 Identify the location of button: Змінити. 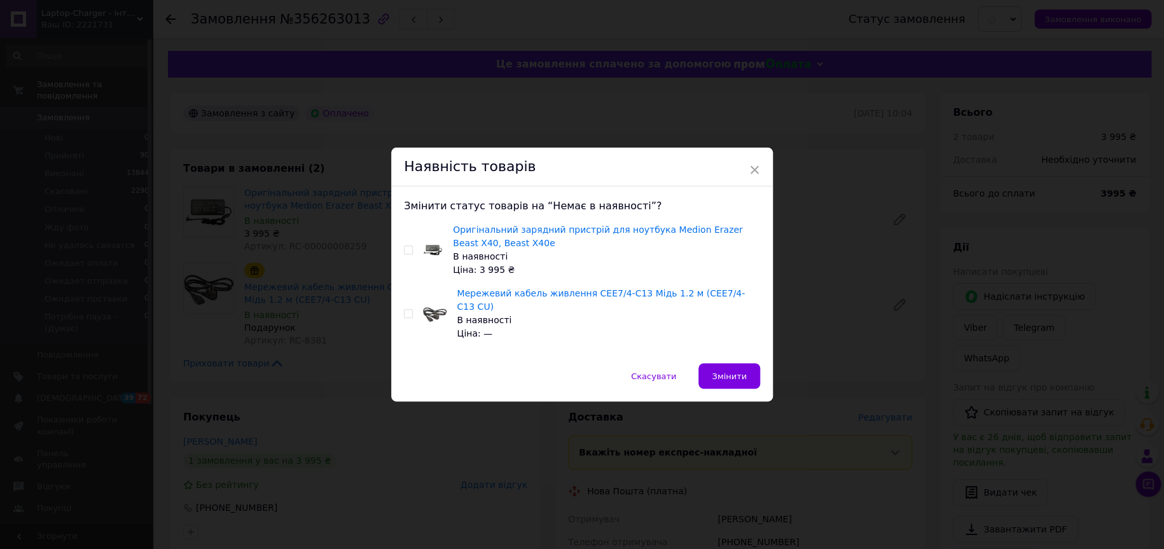
(729, 376).